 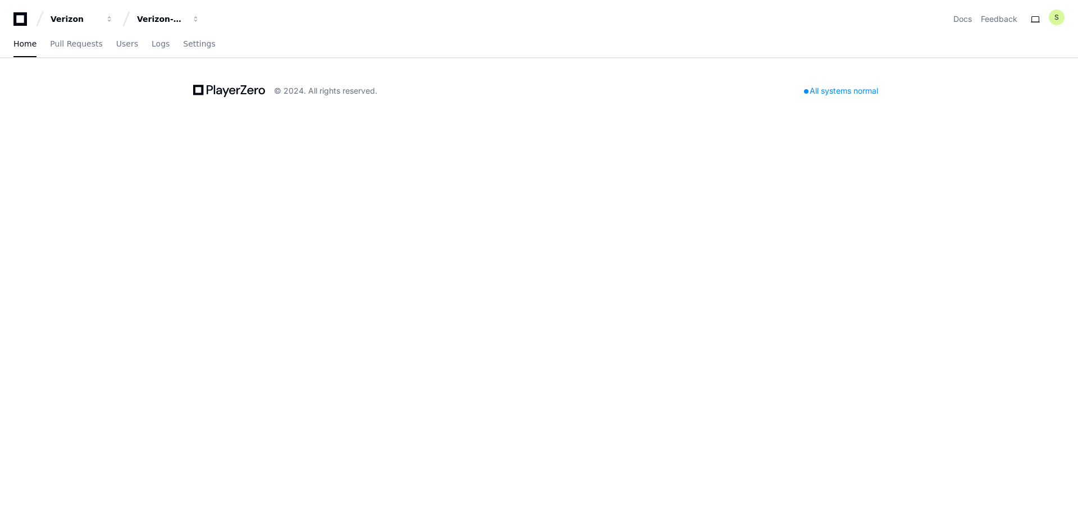 What do you see at coordinates (127, 44) in the screenshot?
I see `span: Users` at bounding box center [127, 44].